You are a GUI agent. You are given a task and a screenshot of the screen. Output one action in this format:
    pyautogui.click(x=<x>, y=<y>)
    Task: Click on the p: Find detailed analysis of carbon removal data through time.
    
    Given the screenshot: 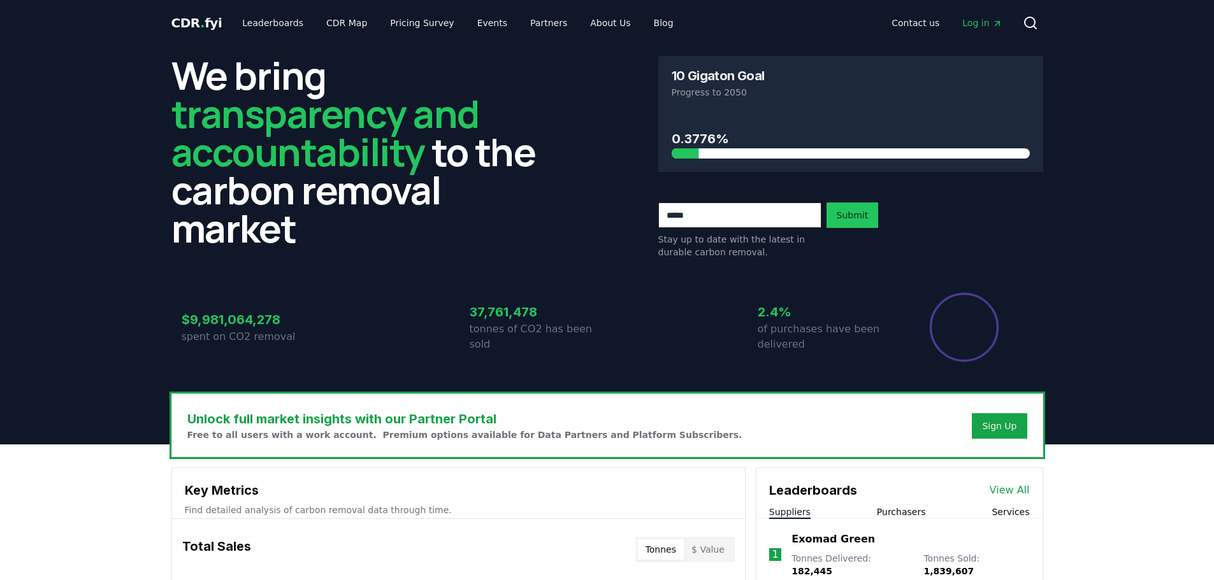 What is the action you would take?
    pyautogui.click(x=458, y=510)
    